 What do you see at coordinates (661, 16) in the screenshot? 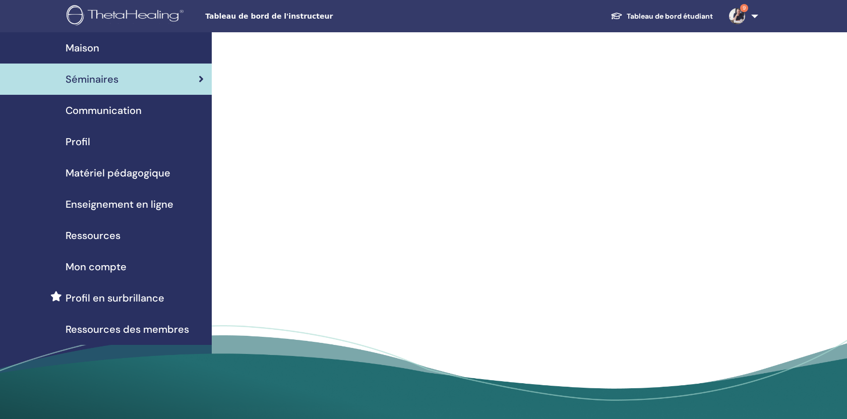
I see `a: Tableau de bord étudiant` at bounding box center [661, 16].